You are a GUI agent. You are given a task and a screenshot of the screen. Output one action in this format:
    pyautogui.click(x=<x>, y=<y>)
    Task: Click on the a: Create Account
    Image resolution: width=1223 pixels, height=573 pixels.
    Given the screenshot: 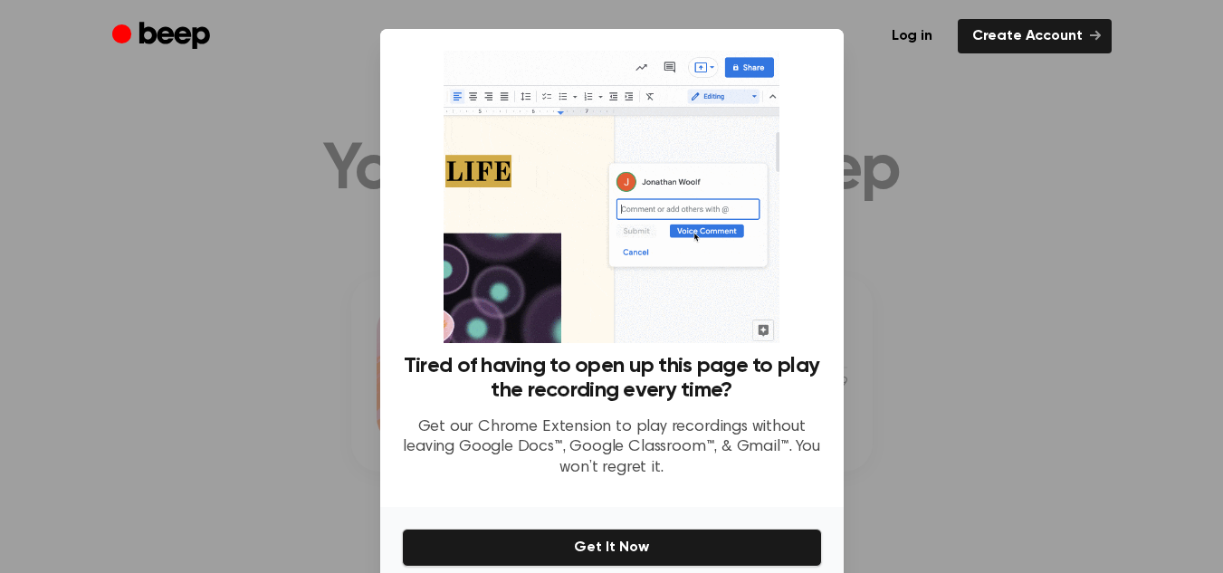 What is the action you would take?
    pyautogui.click(x=1034, y=36)
    